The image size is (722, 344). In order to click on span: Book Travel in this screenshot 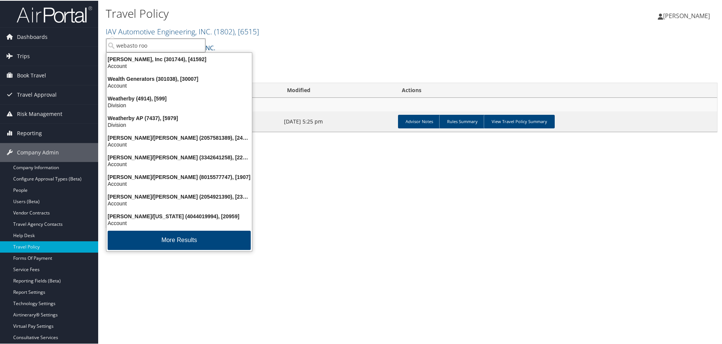, I will do `click(31, 75)`.